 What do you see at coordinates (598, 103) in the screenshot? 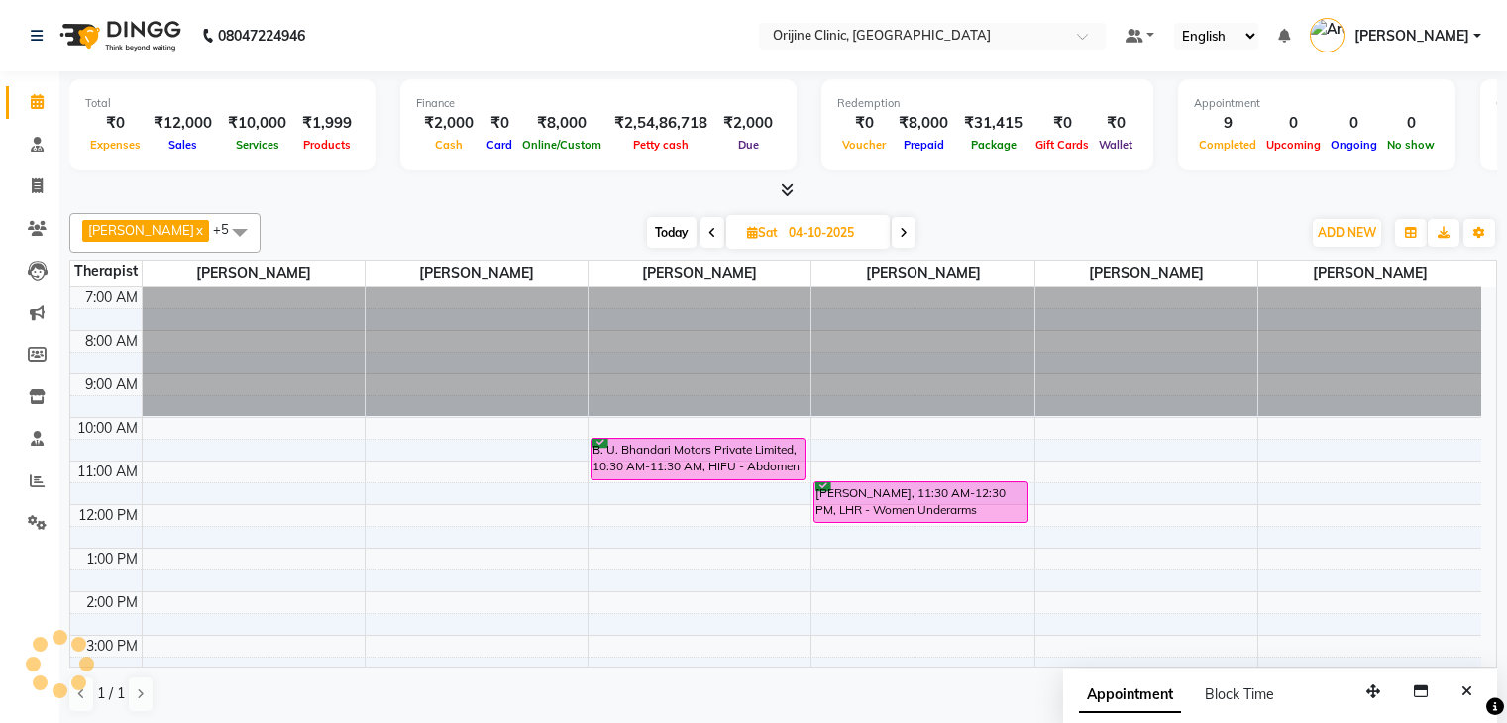
I see `div: Finance` at bounding box center [598, 103].